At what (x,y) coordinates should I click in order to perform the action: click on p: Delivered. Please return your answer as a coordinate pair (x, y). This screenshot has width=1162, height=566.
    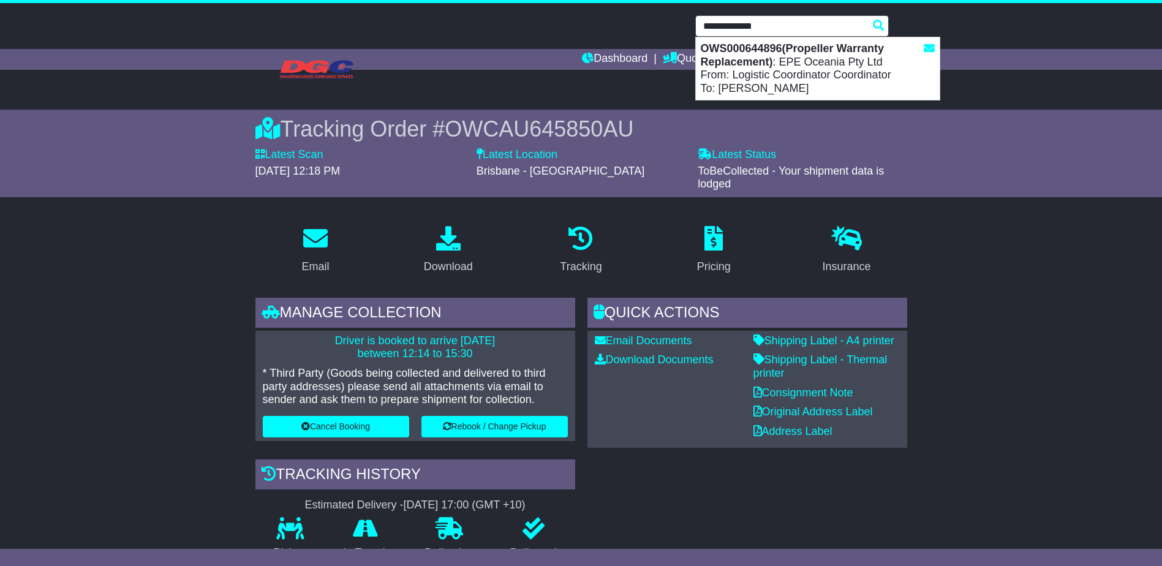
    Looking at the image, I should click on (533, 553).